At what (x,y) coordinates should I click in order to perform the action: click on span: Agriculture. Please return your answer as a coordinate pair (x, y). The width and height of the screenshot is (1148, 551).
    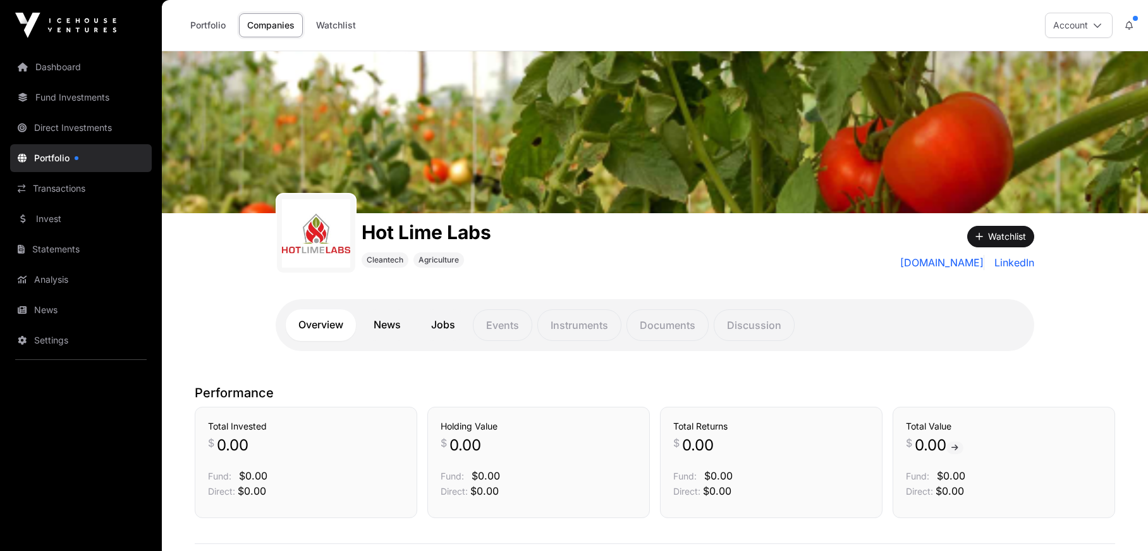
    Looking at the image, I should click on (439, 260).